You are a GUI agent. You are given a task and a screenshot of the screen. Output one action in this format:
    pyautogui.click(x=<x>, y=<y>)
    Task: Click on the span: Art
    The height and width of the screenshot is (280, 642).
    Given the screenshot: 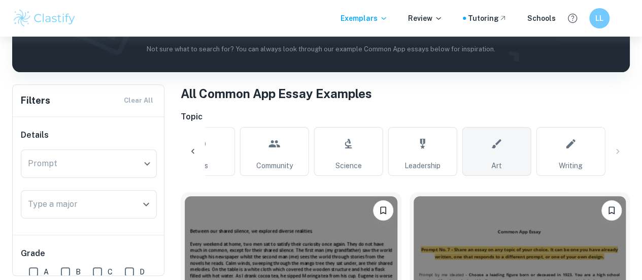 What is the action you would take?
    pyautogui.click(x=497, y=165)
    